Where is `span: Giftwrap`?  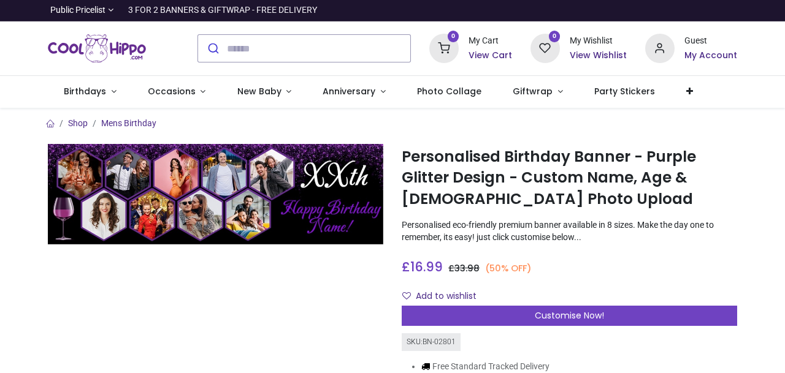
span: Giftwrap is located at coordinates (532, 91).